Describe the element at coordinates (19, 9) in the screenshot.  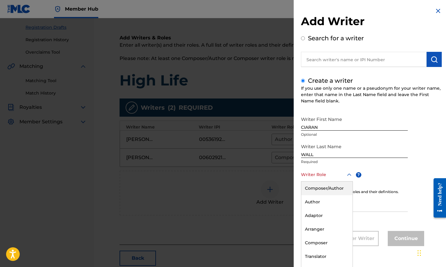
I see `img: MLC Logo` at that location.